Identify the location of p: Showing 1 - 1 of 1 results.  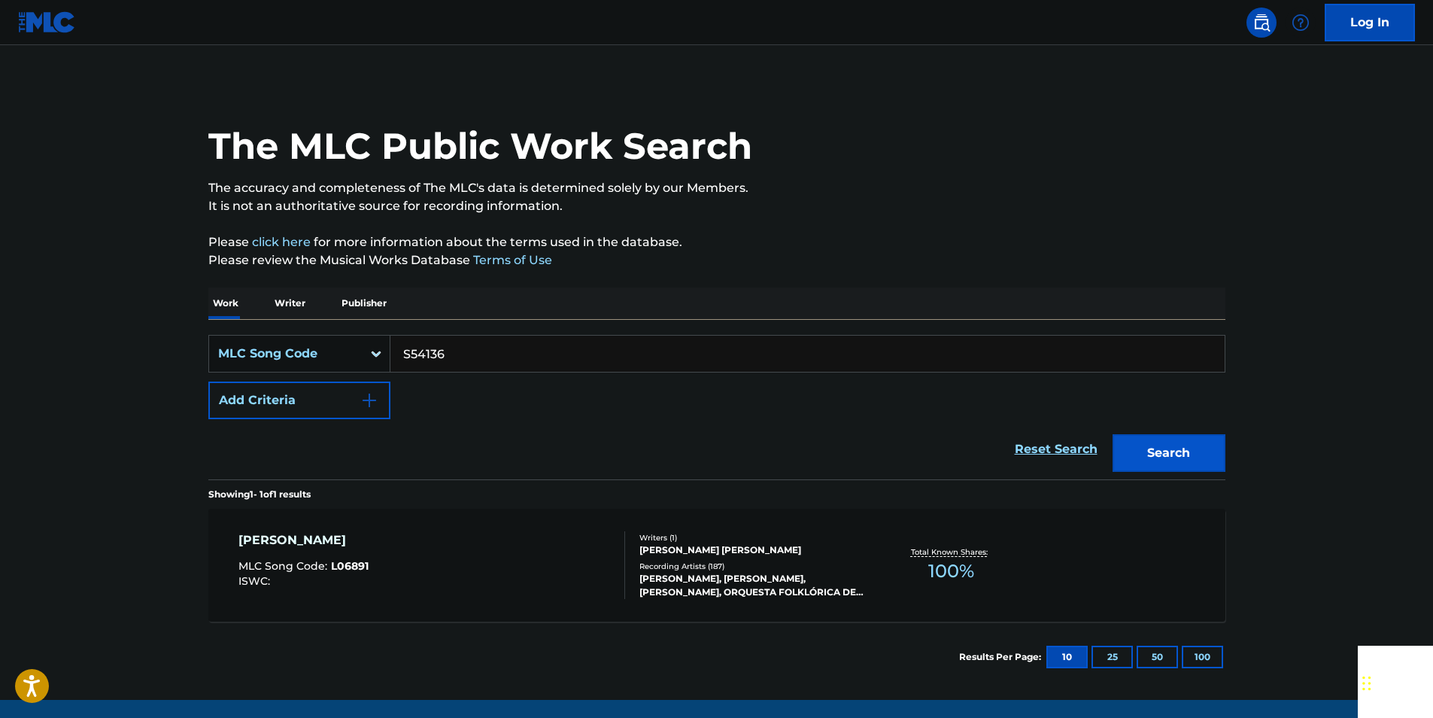
(260, 494).